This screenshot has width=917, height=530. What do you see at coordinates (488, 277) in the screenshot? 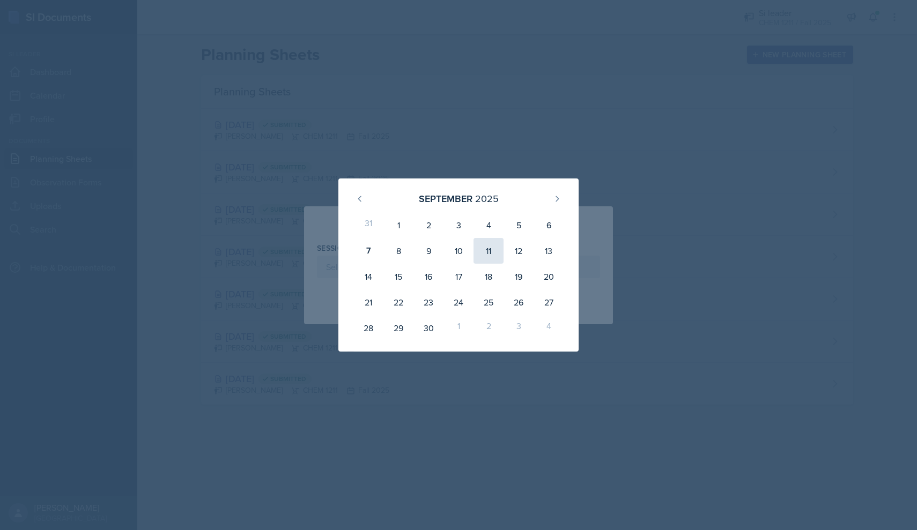
I see `div: 18` at bounding box center [488, 277].